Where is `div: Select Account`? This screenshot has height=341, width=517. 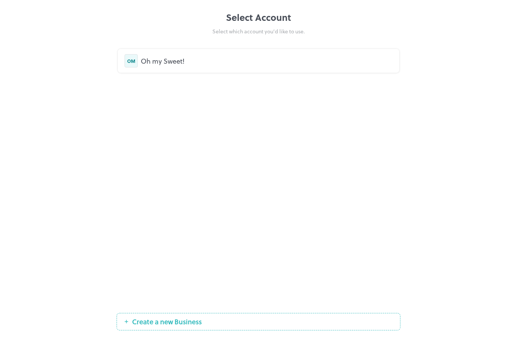
div: Select Account is located at coordinates (258, 17).